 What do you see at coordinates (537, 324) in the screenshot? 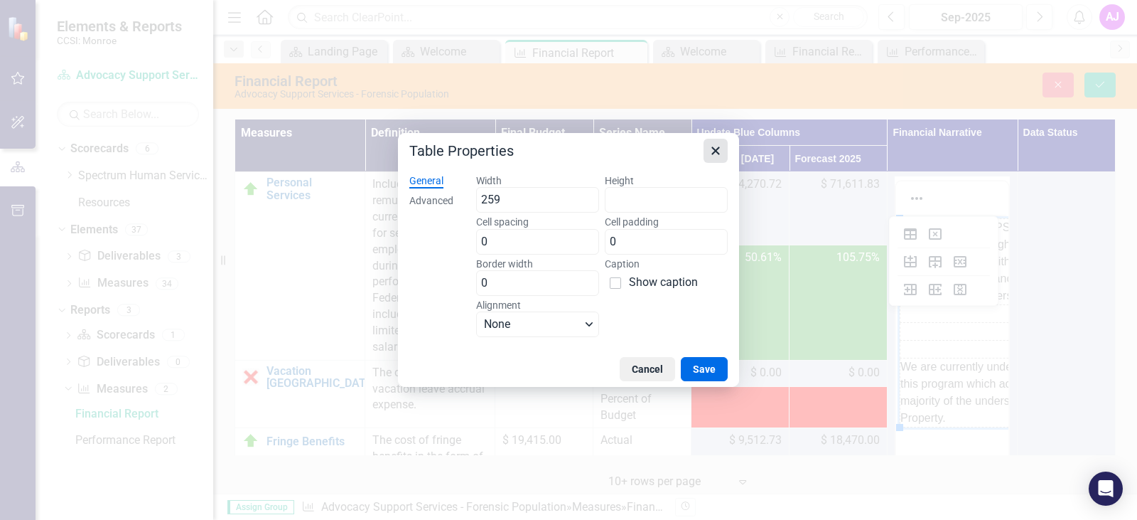
I see `button: Alignment` at bounding box center [537, 324].